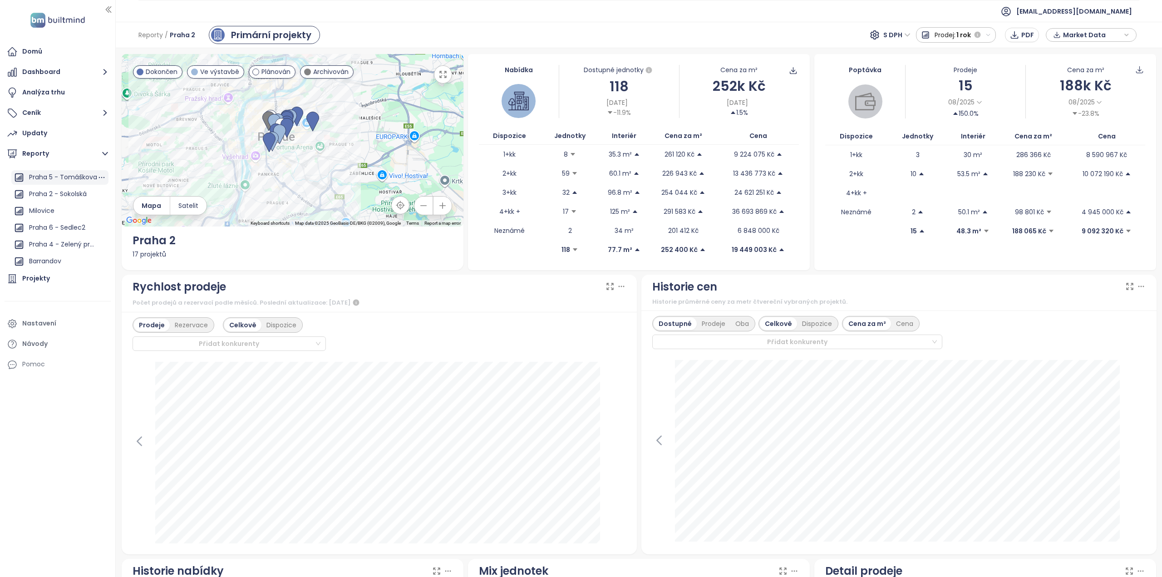 This screenshot has width=1162, height=577. I want to click on div: -11.9%, so click(619, 113).